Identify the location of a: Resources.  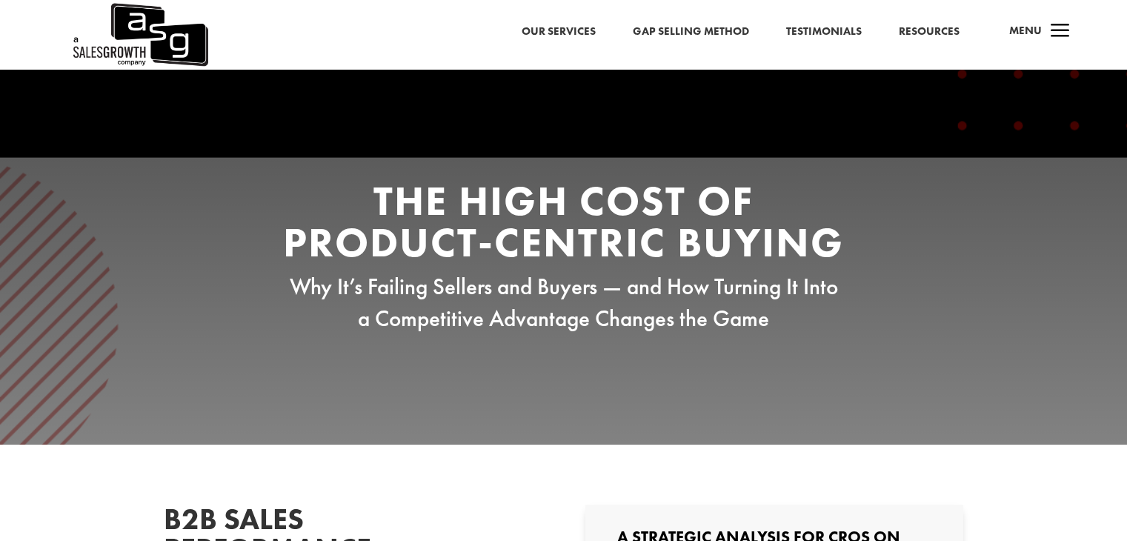
(929, 32).